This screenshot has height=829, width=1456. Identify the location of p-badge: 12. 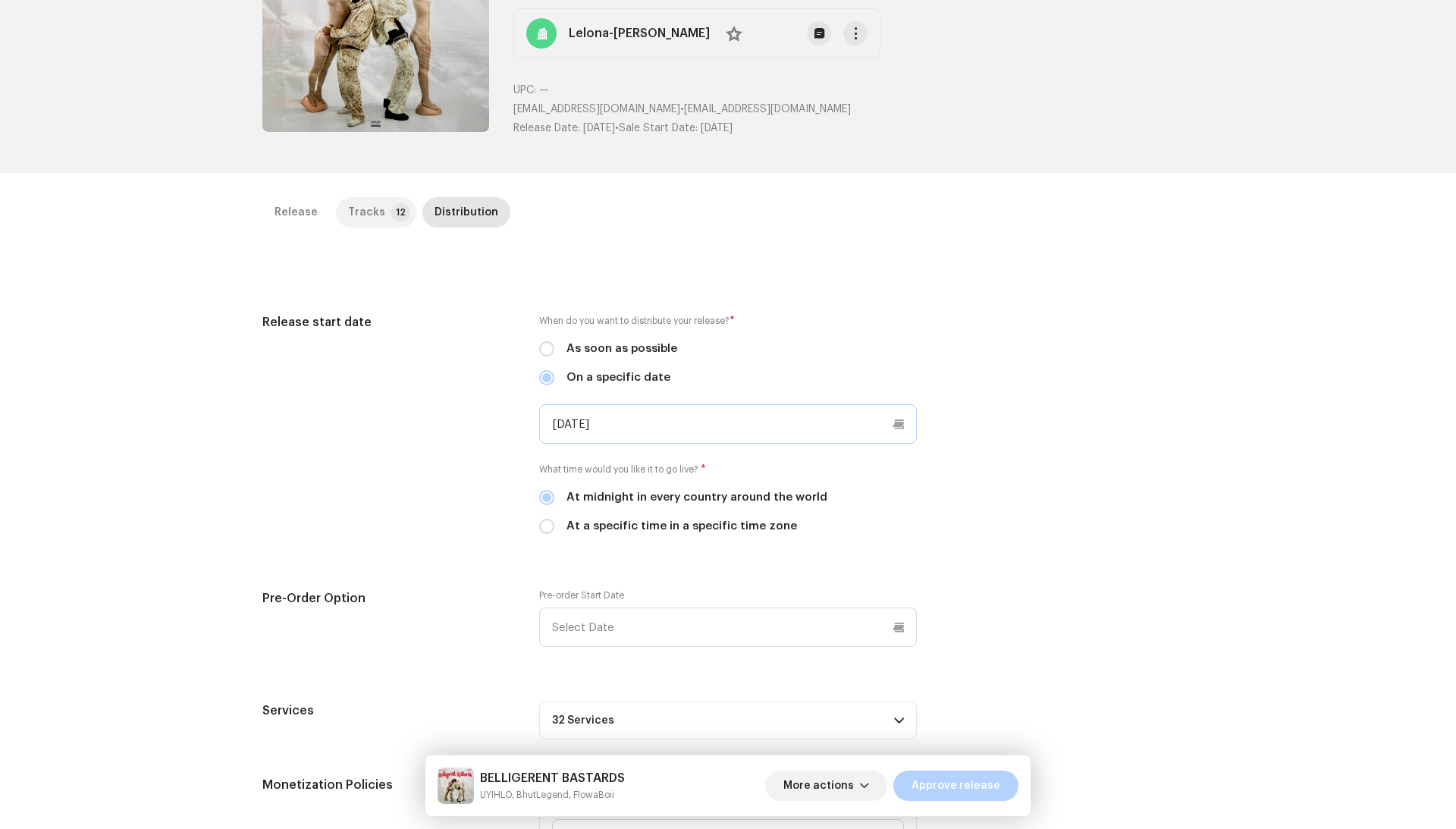
(401, 212).